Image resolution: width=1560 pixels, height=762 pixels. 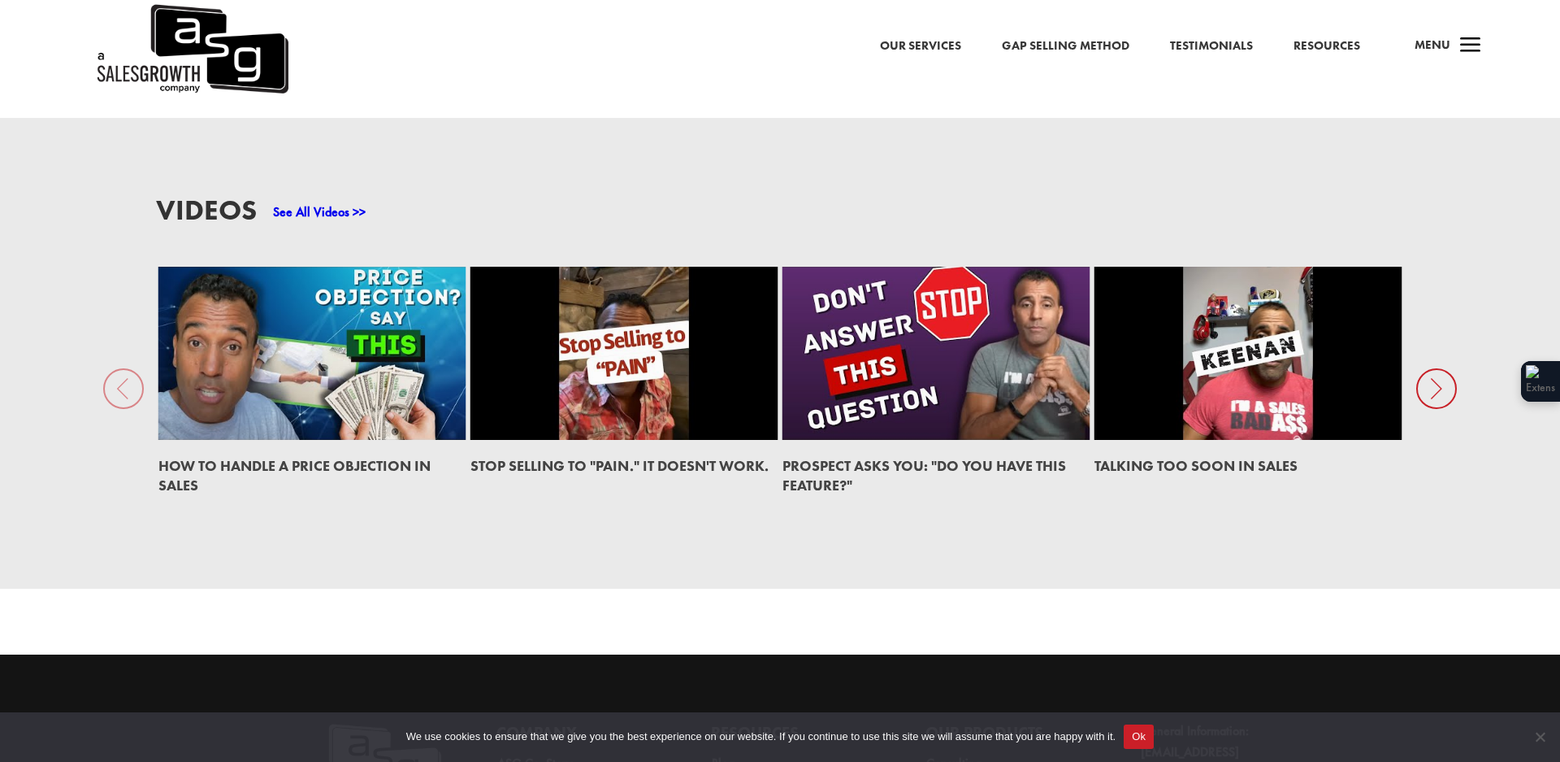 I want to click on a: Prospect asks you: "Do you have this feature?", so click(x=924, y=475).